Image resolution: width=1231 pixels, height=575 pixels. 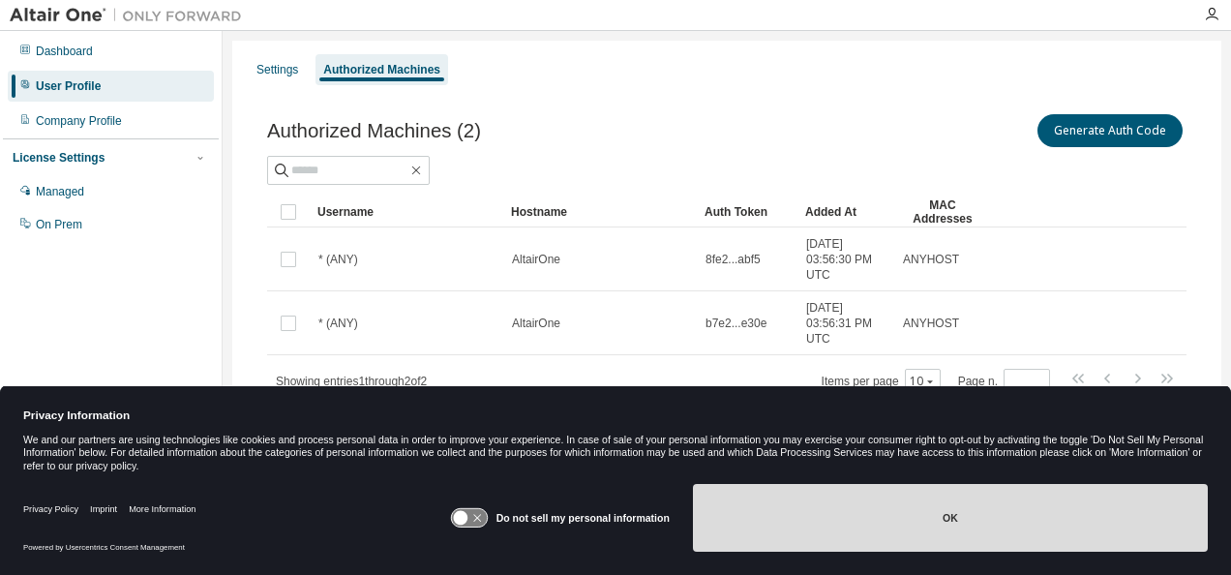 What do you see at coordinates (747, 212) in the screenshot?
I see `div: Auth Token` at bounding box center [747, 212].